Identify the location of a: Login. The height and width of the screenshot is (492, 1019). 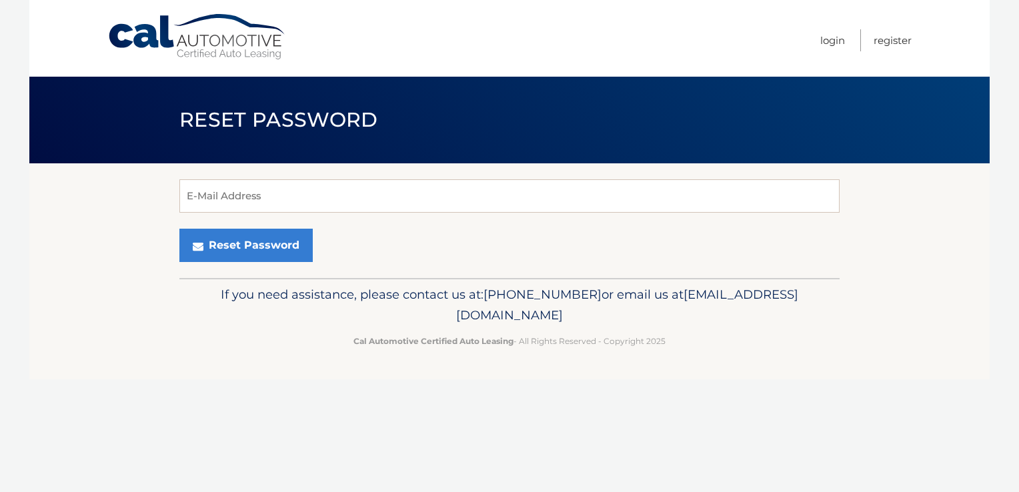
(832, 40).